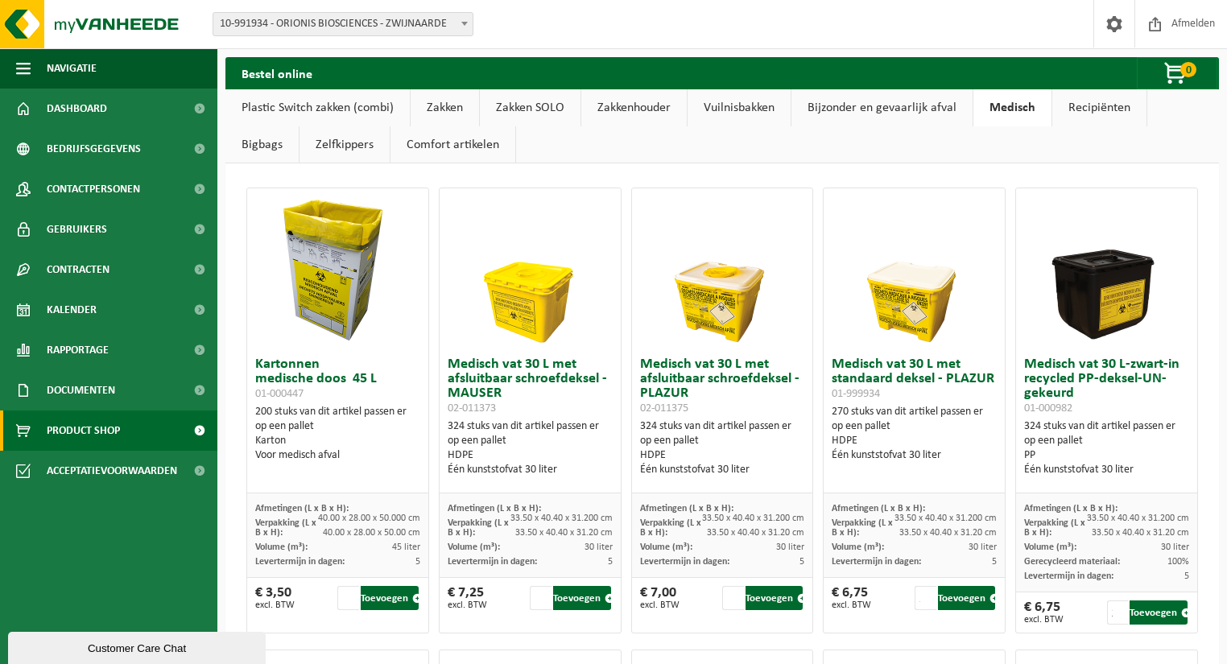  Describe the element at coordinates (1178, 562) in the screenshot. I see `span: 100%` at that location.